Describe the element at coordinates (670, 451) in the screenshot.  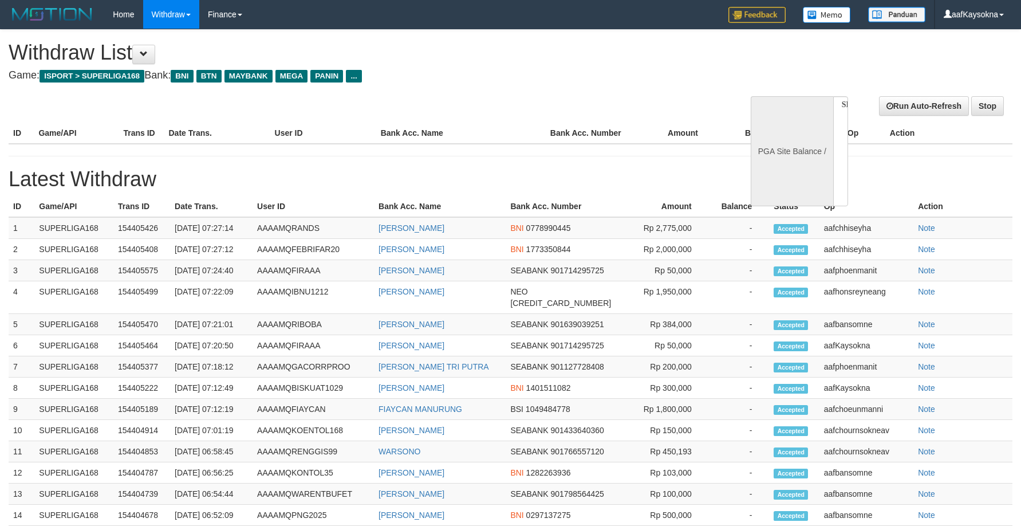
I see `td: Rp 450,193` at that location.